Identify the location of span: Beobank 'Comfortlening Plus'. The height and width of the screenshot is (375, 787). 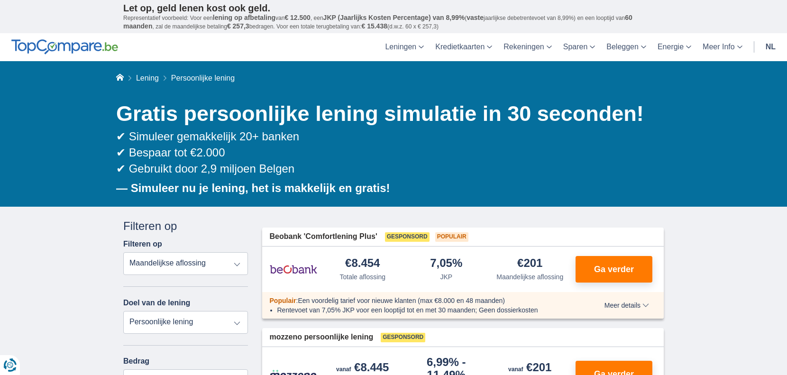
(323, 237).